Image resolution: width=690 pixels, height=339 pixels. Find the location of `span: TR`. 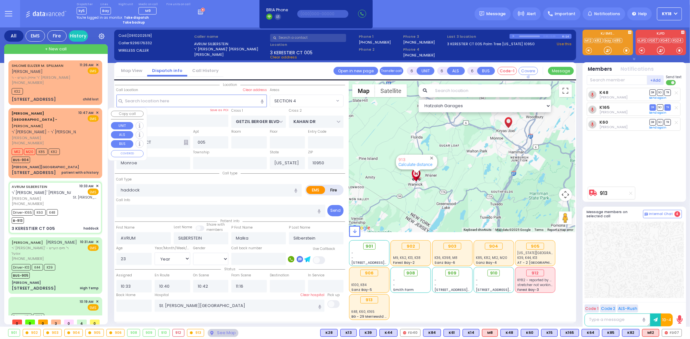

span: TR is located at coordinates (667, 107).